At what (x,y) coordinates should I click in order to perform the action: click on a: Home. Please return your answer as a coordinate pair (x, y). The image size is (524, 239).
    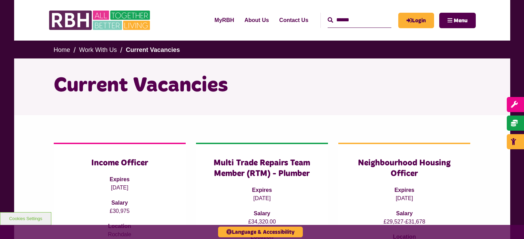
    Looking at the image, I should click on (62, 50).